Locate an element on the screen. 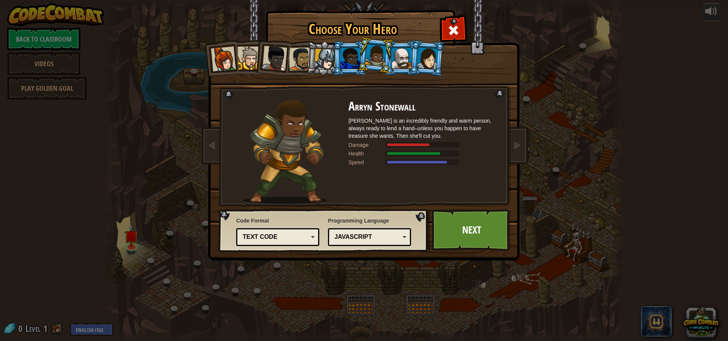 Image resolution: width=728 pixels, height=341 pixels. li: Alejandro the Duelist is located at coordinates (298, 58).